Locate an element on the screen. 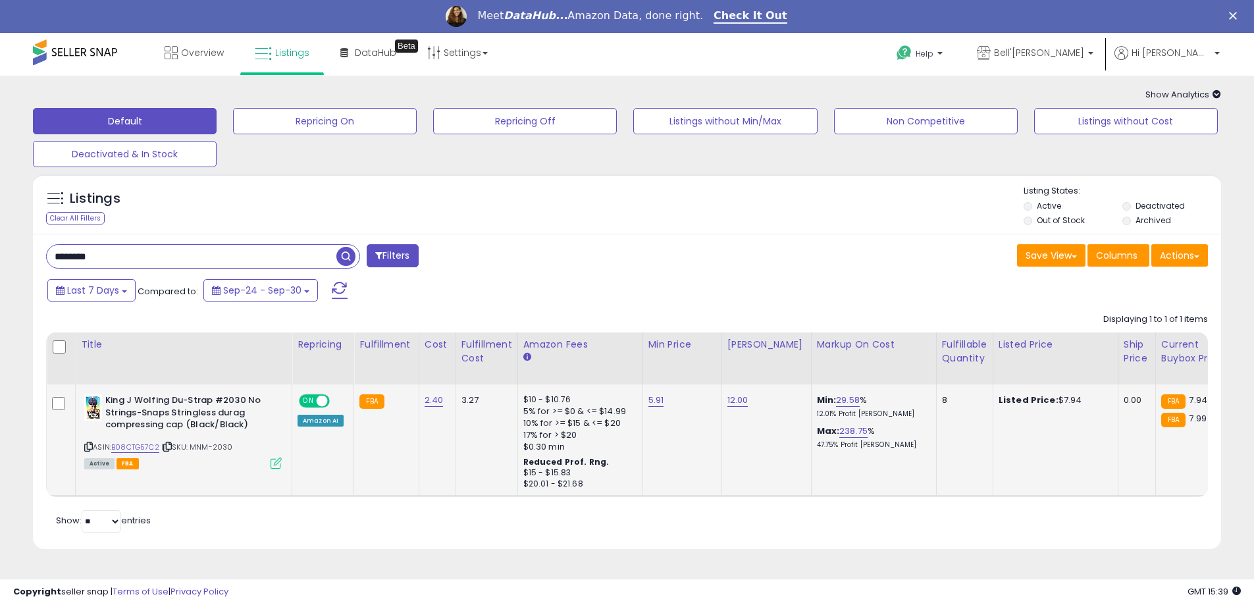 This screenshot has width=1254, height=605. div: Meet Amazon Data, done right. is located at coordinates (590, 16).